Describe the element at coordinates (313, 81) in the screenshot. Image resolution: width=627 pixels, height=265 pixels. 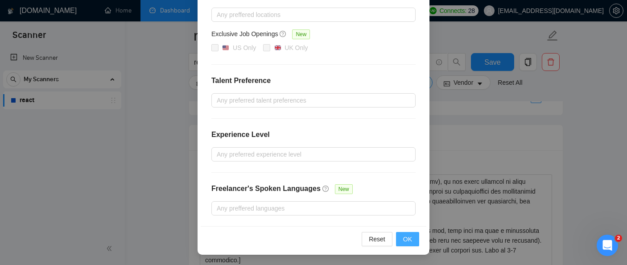
I see `h4: Talent Preference` at that location.